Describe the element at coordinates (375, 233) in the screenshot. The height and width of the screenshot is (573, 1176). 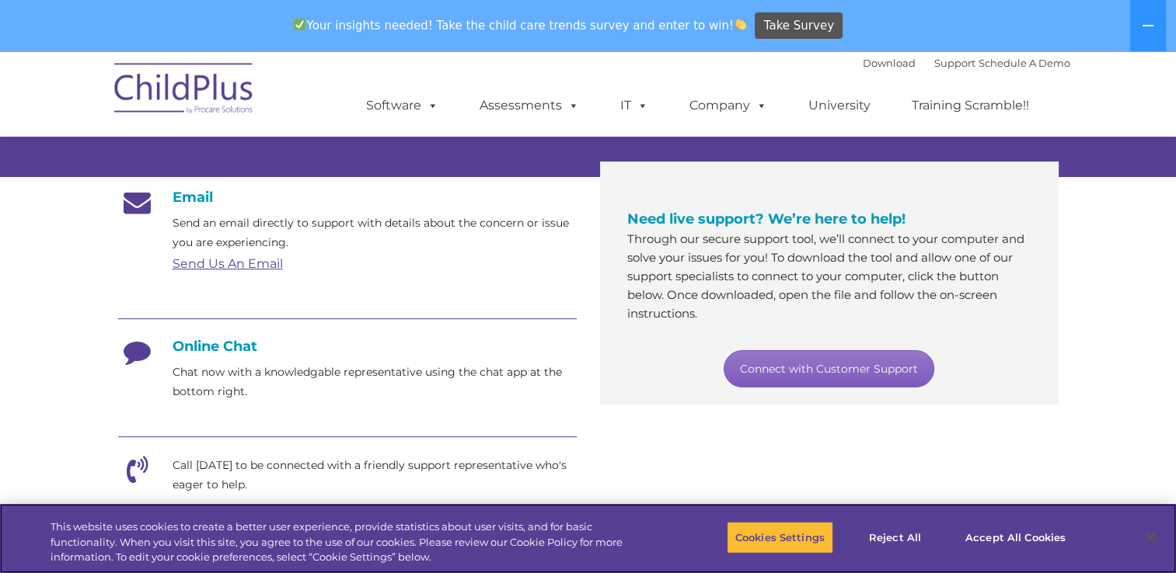
I see `p: Send an email directly to support with details about the concern or issue you are experiencing.` at that location.